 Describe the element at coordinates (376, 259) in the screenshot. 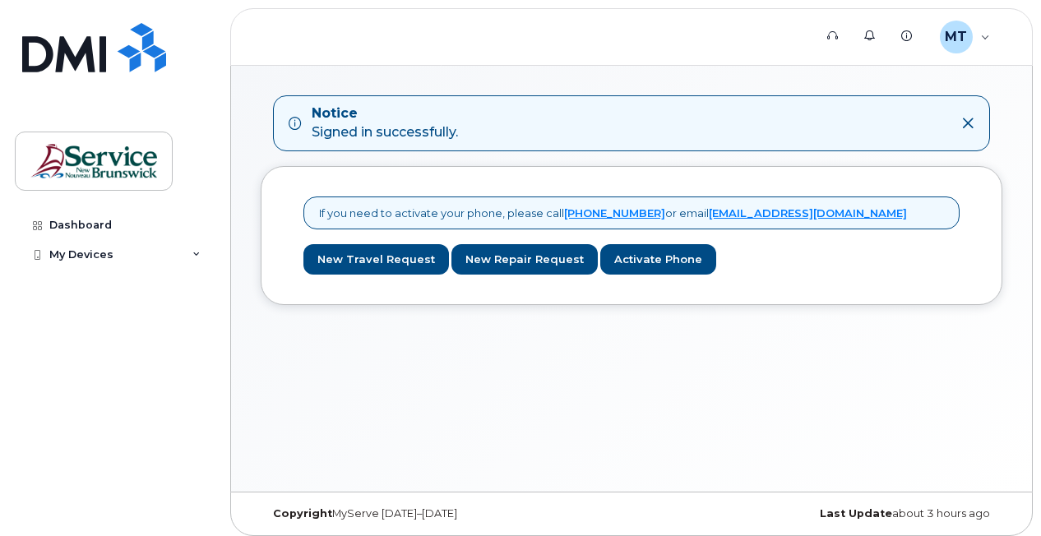

I see `a: New Travel Request` at that location.